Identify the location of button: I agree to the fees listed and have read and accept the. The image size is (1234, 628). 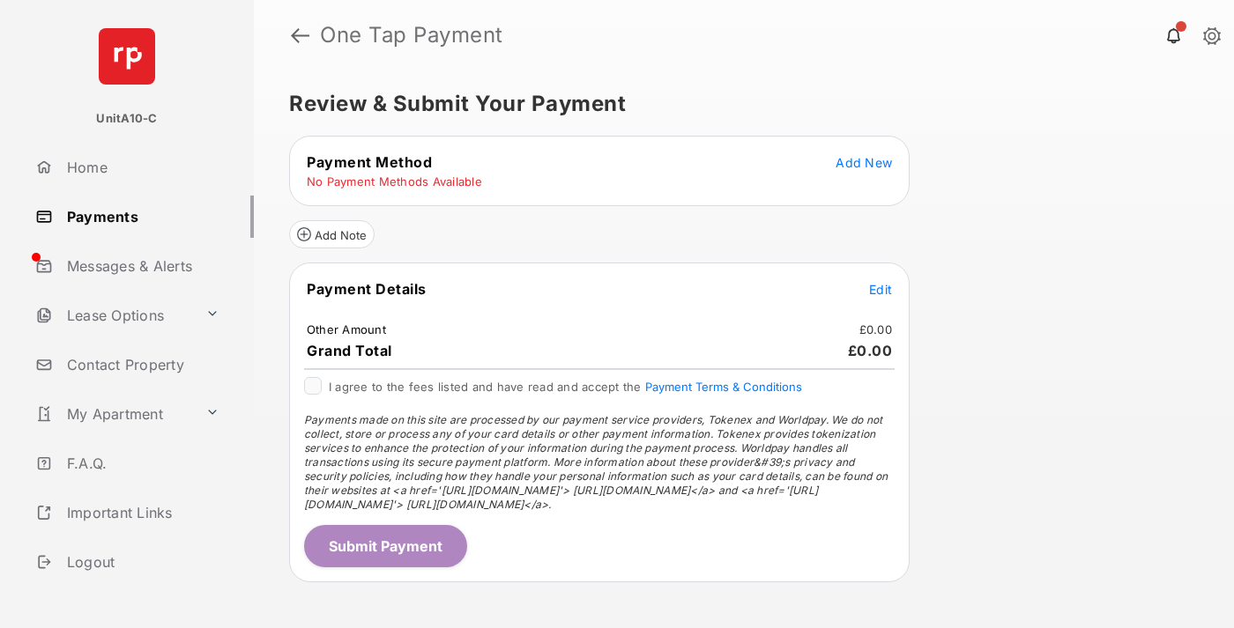
(724, 387).